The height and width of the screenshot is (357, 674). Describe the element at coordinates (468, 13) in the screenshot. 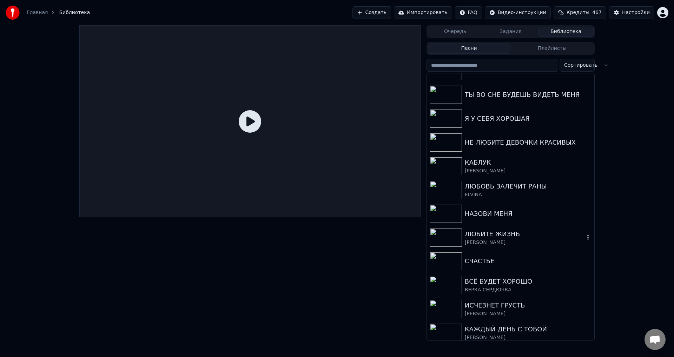

I see `button: FAQ` at that location.